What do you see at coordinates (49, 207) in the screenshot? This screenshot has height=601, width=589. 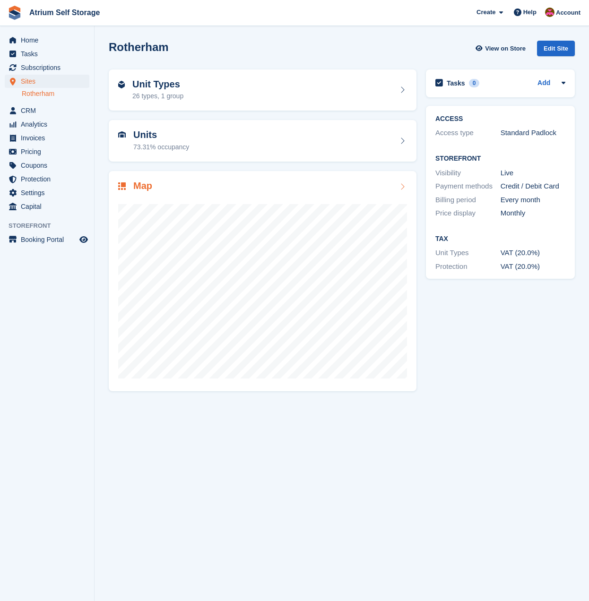 I see `span: Capital` at bounding box center [49, 207].